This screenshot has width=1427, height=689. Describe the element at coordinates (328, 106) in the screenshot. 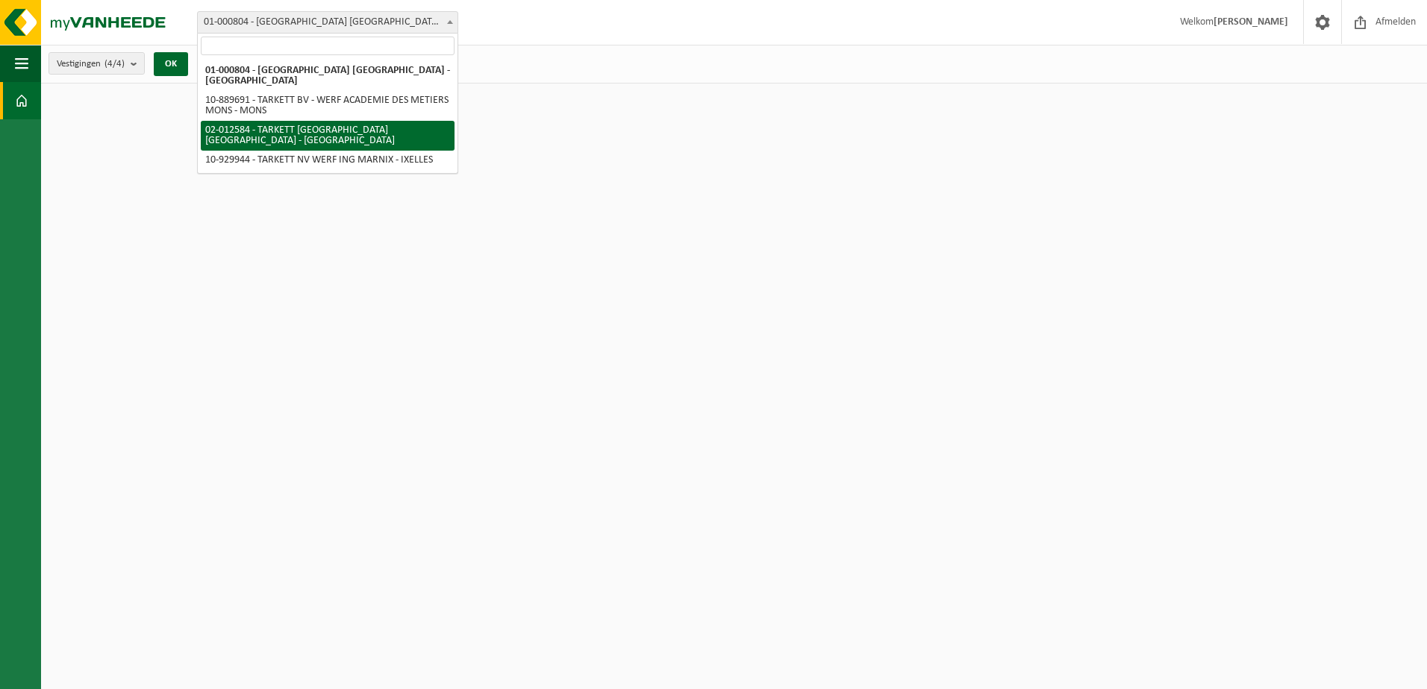

I see `li: 10-889691 - TARKETT BV - WERF ACADEMIE DES METIERS MONS - MONS` at that location.